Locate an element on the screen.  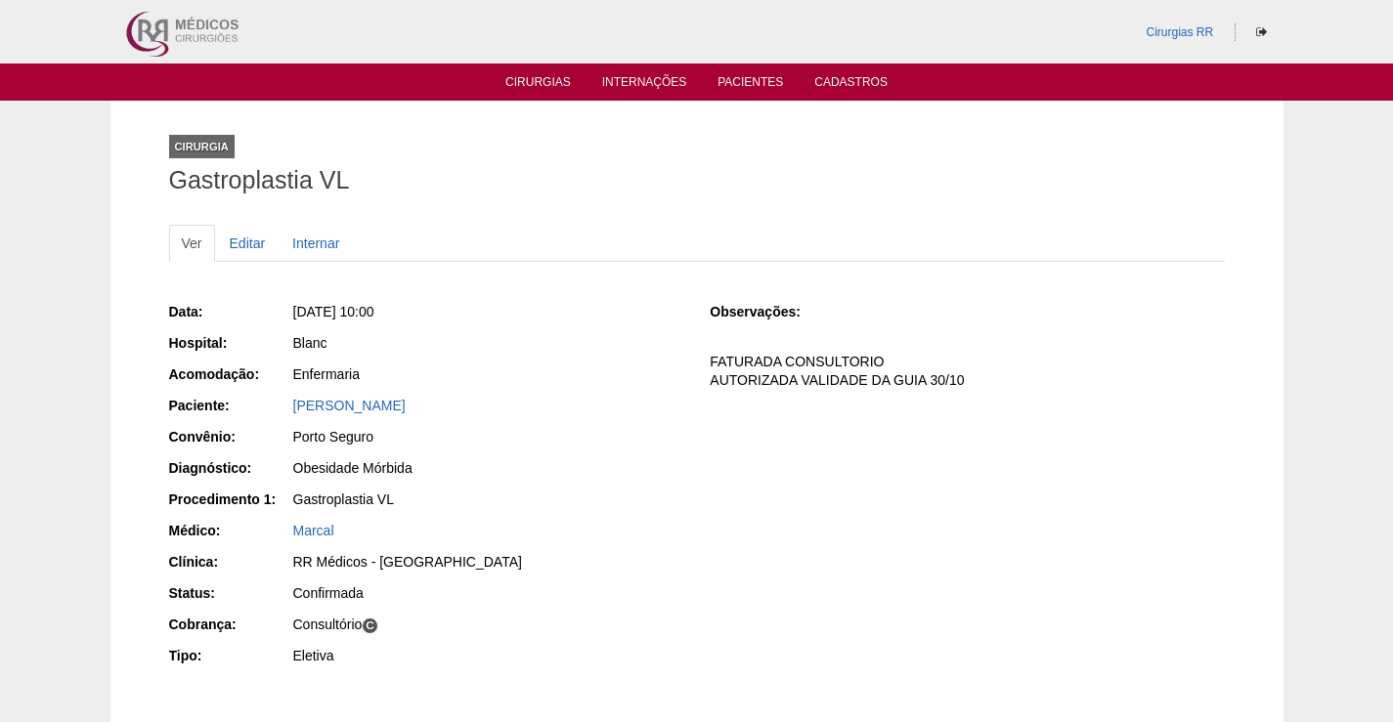
div: Confirmada is located at coordinates (488, 593).